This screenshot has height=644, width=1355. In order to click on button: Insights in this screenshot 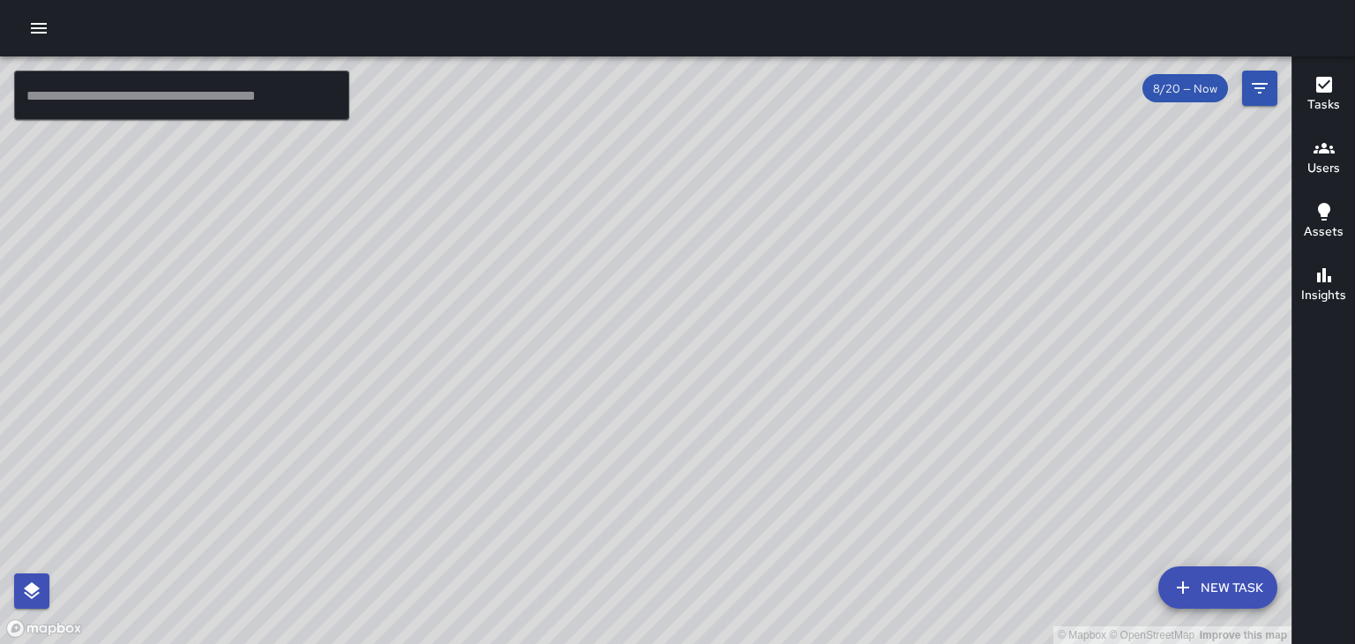, I will do `click(1323, 286)`.